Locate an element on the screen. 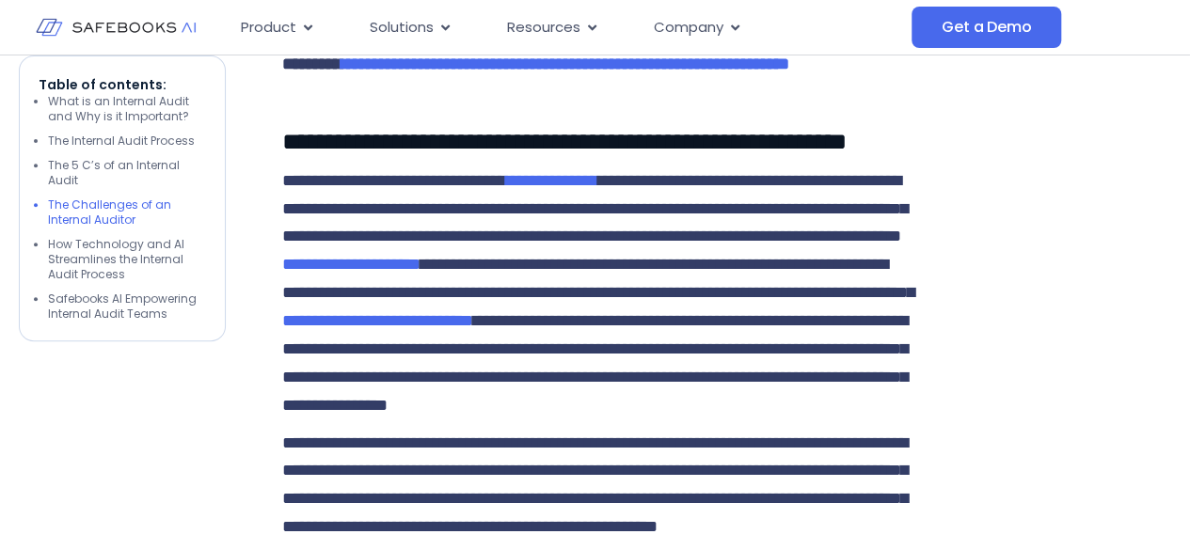 This screenshot has width=1190, height=550. li: The 5 C’s of an Internal Audit is located at coordinates (127, 173).